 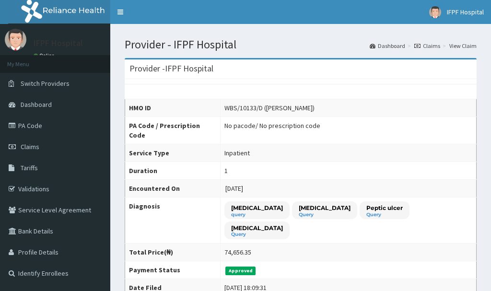 What do you see at coordinates (45, 56) in the screenshot?
I see `a: Online` at bounding box center [45, 56].